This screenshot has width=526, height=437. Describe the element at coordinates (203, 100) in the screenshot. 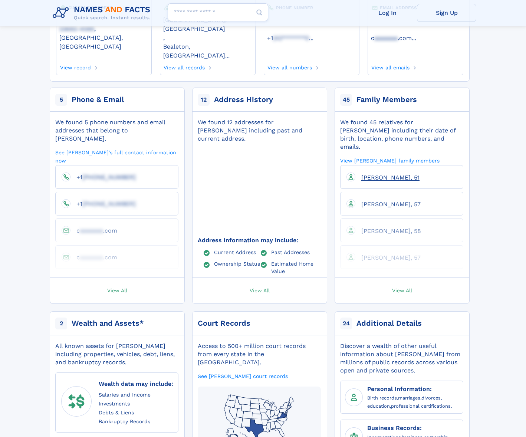

I see `span: 12` at that location.